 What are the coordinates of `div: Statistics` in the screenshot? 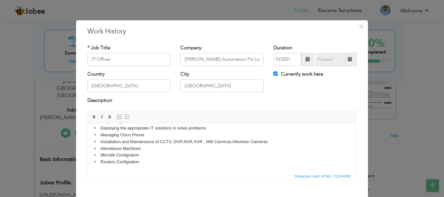 It's located at (322, 176).